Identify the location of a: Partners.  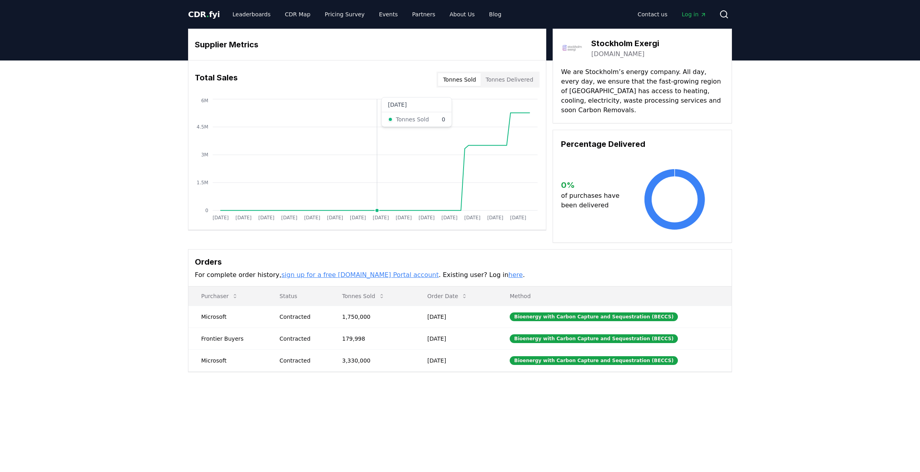
(424, 14).